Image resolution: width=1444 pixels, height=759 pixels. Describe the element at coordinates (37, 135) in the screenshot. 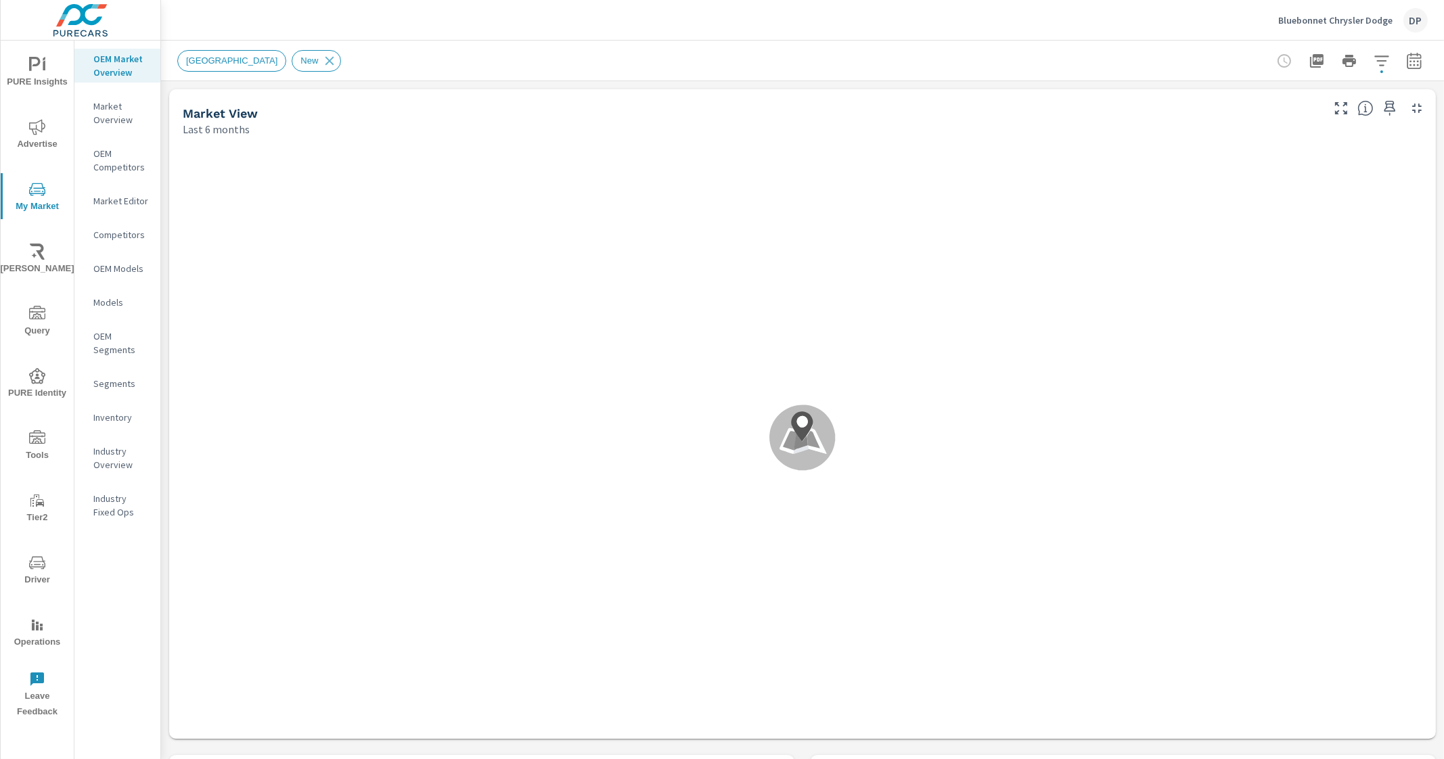

I see `span: Advertise` at that location.